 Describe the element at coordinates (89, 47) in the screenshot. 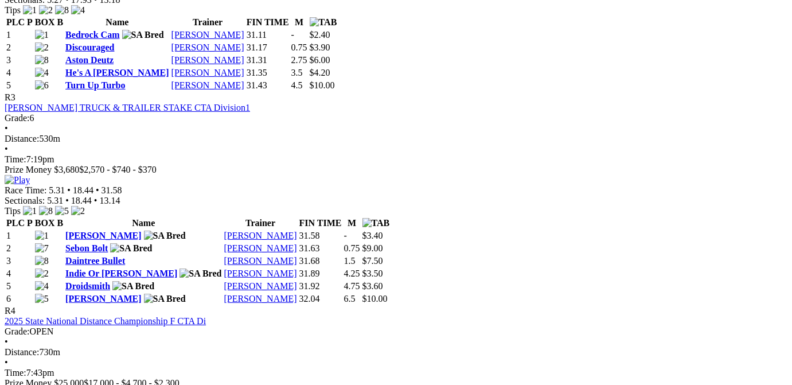

I see `a: Discouraged` at that location.